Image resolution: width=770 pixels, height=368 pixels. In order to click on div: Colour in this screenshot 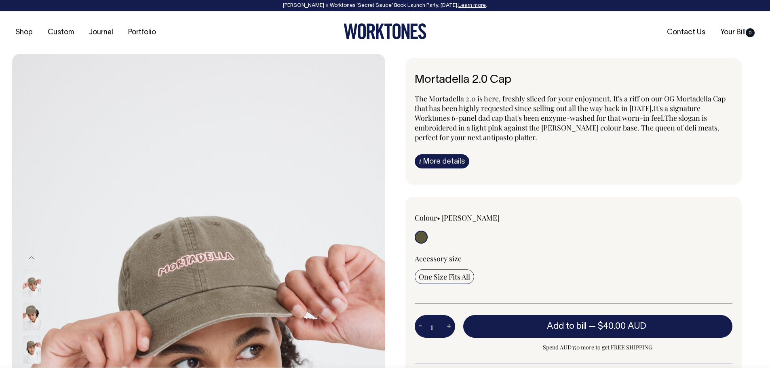, I will do `click(478, 218)`.